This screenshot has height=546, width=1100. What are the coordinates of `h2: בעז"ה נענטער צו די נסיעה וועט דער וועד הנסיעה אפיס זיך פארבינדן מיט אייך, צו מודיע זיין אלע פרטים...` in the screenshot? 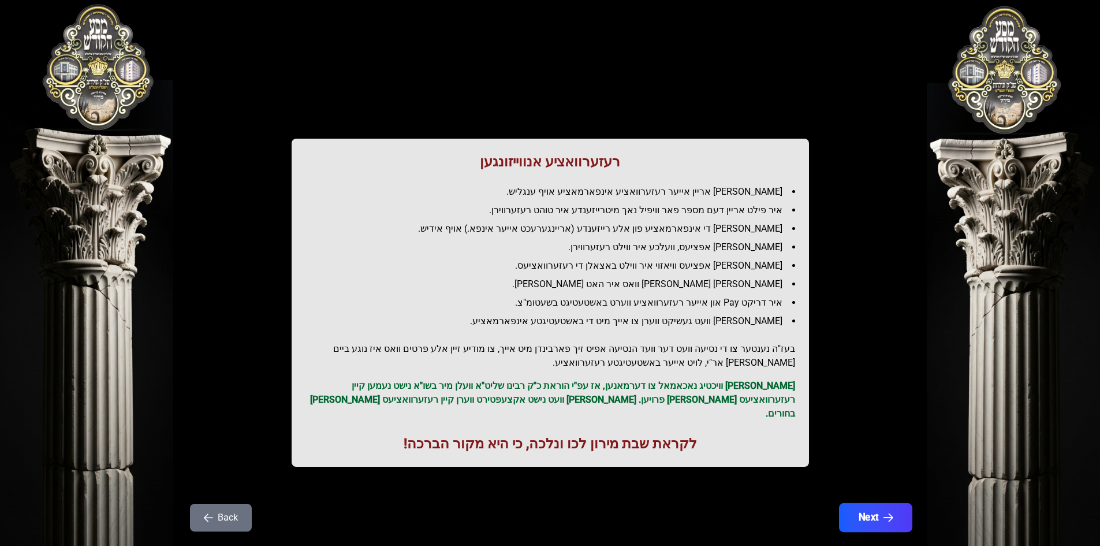 It's located at (550, 356).